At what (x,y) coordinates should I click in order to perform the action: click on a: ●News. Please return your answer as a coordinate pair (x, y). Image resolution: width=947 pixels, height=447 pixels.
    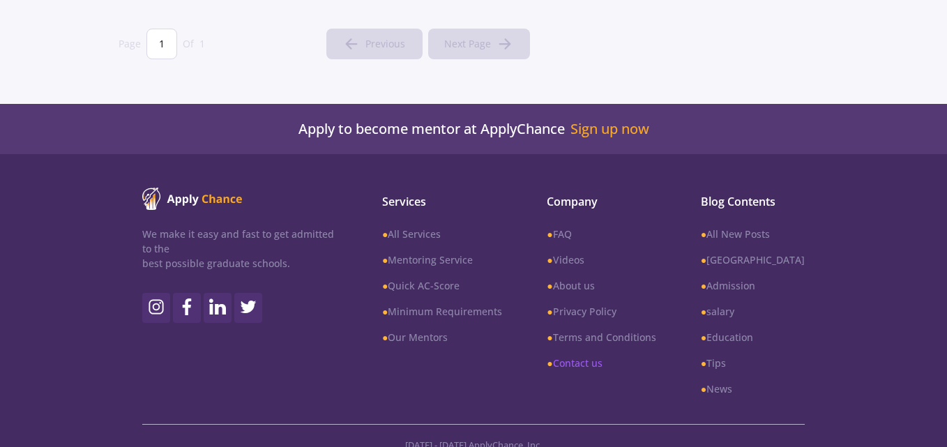
    Looking at the image, I should click on (753, 389).